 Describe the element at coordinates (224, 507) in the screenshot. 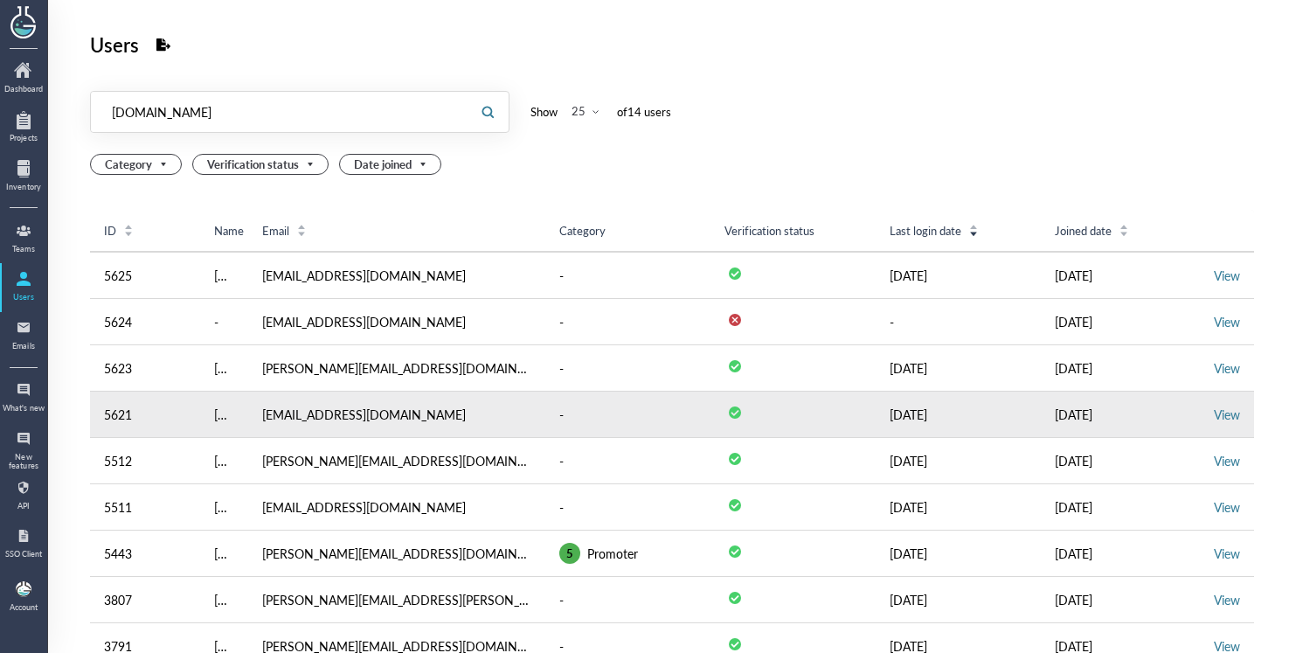

I see `td: Agata Kubickova` at that location.